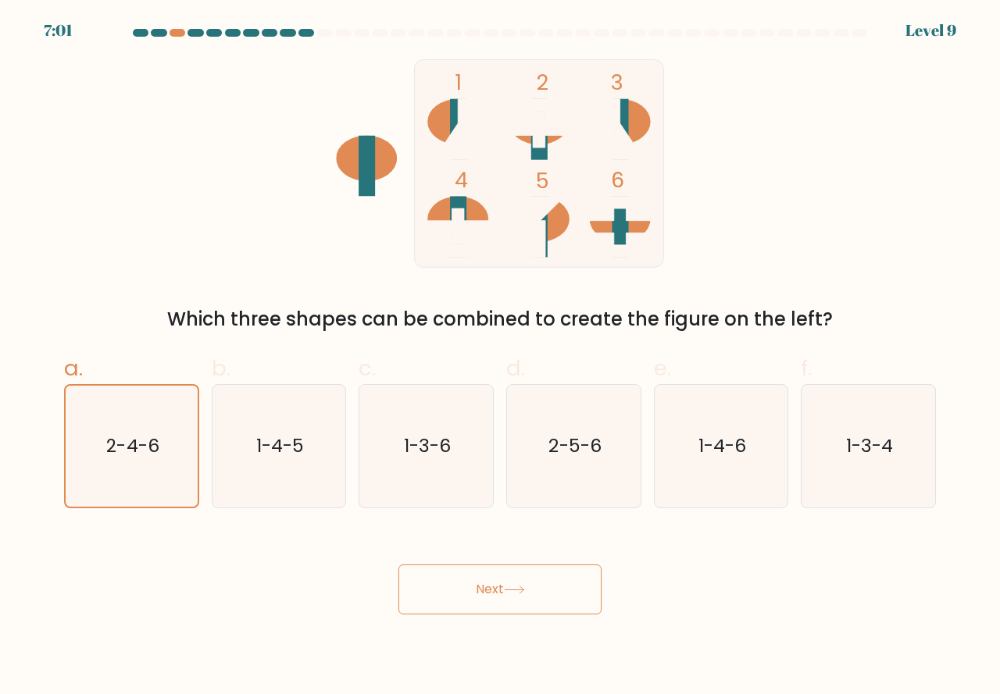  I want to click on text: 1-3-6, so click(427, 445).